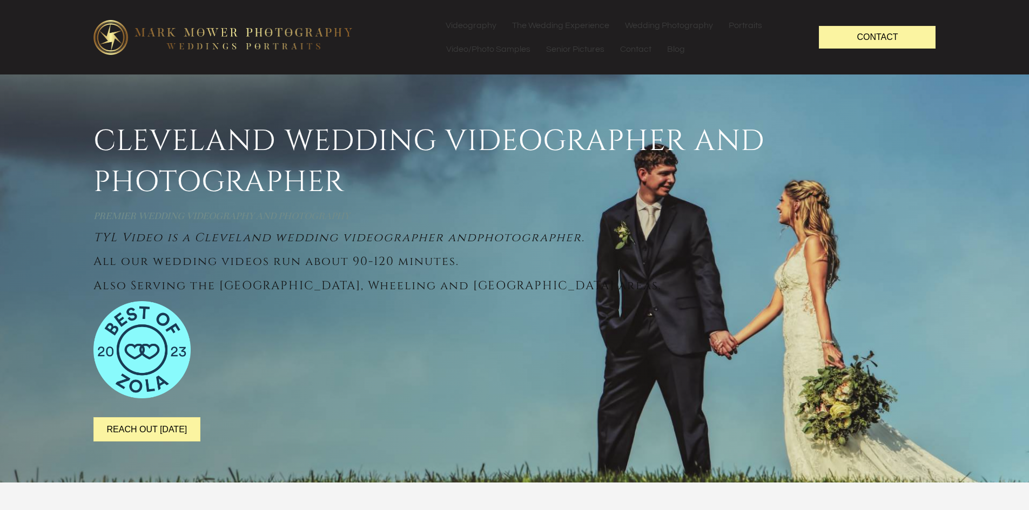 This screenshot has height=510, width=1029. What do you see at coordinates (618, 37) in the screenshot?
I see `nav: Menu` at bounding box center [618, 37].